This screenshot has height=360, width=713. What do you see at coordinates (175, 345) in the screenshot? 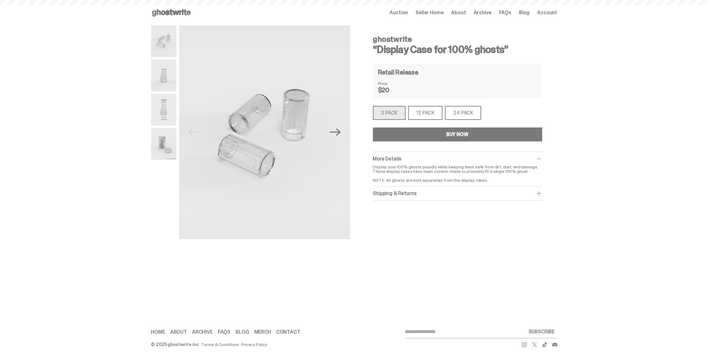
I see `div: © 2025 ghostwrite inc` at bounding box center [175, 345].